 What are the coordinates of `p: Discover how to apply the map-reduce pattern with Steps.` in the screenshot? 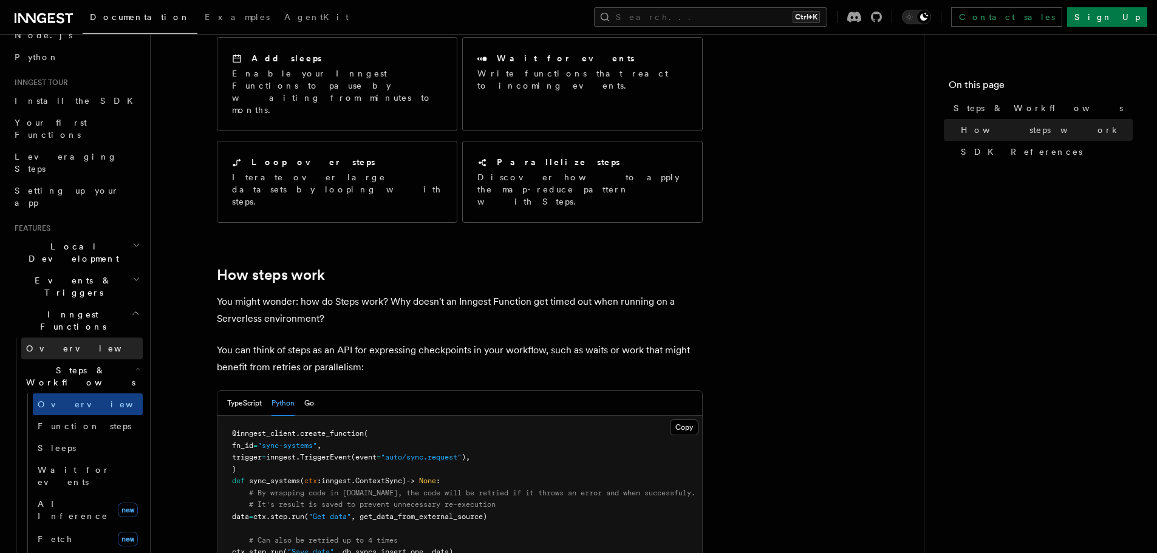 It's located at (583, 190).